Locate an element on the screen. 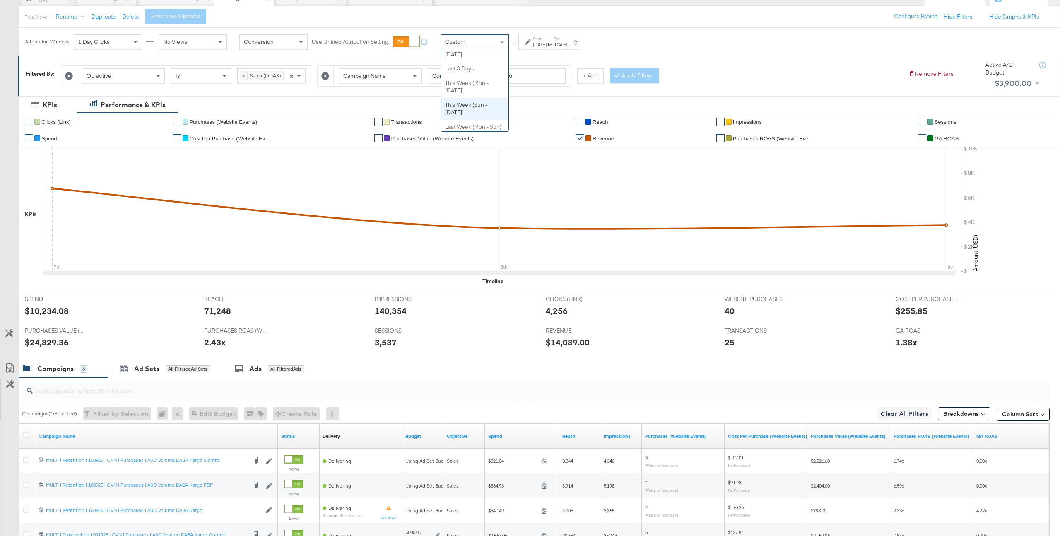 This screenshot has height=536, width=1060. span: 2 is located at coordinates (646, 507).